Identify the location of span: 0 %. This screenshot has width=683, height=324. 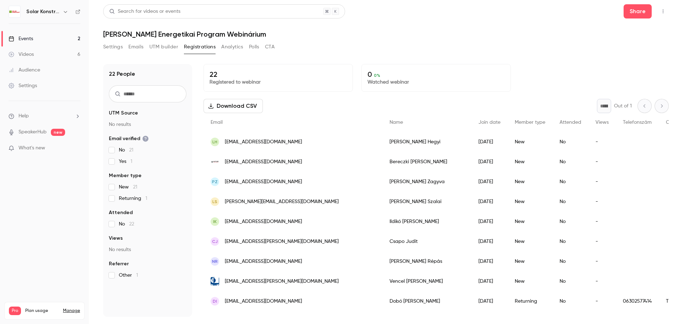
(377, 75).